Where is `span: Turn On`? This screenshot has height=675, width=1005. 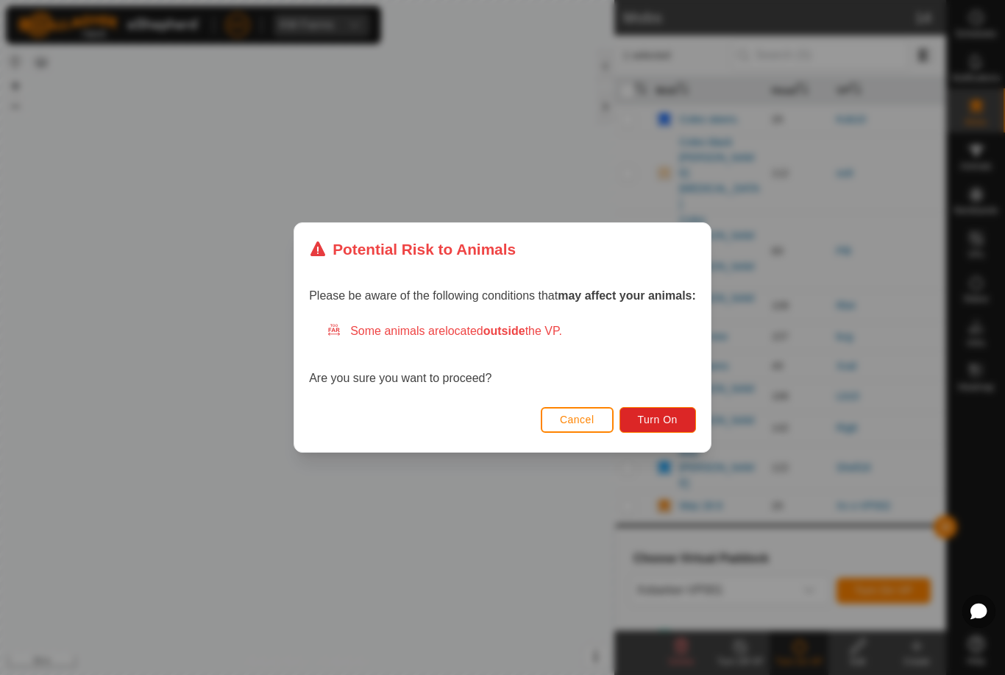
span: Turn On is located at coordinates (658, 420).